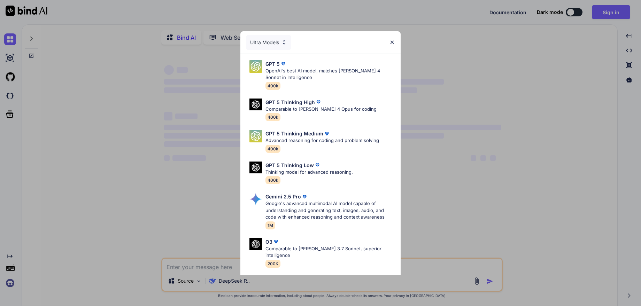  Describe the element at coordinates (290, 102) in the screenshot. I see `p: GPT 5 Thinking High` at that location.